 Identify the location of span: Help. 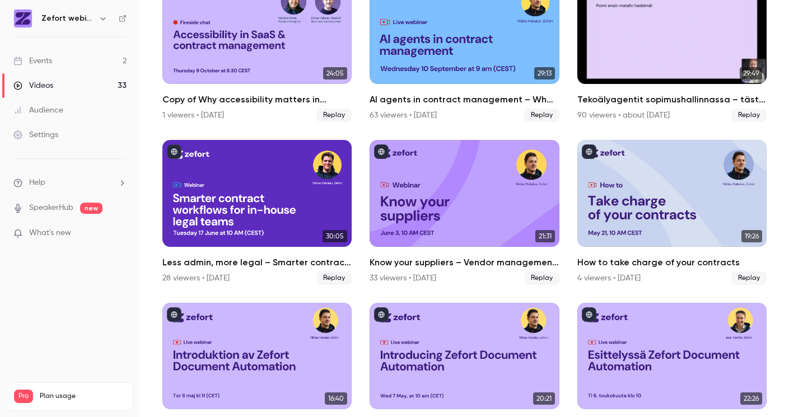
(37, 183).